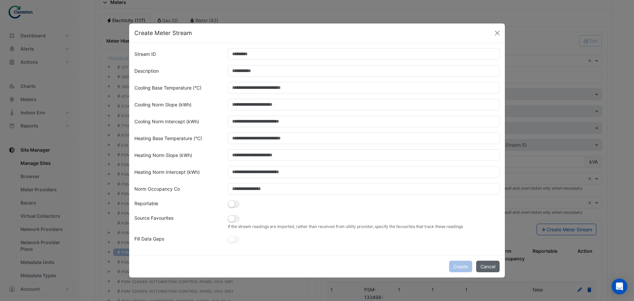 This screenshot has height=301, width=634. I want to click on label: Description, so click(147, 71).